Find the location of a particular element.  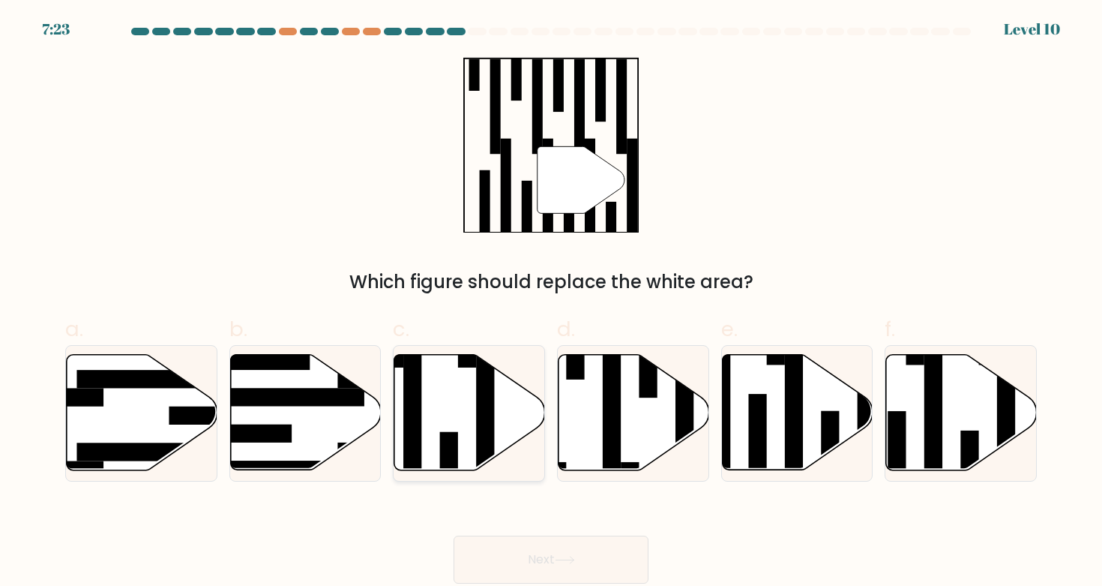

div: 7:23 is located at coordinates (55, 29).